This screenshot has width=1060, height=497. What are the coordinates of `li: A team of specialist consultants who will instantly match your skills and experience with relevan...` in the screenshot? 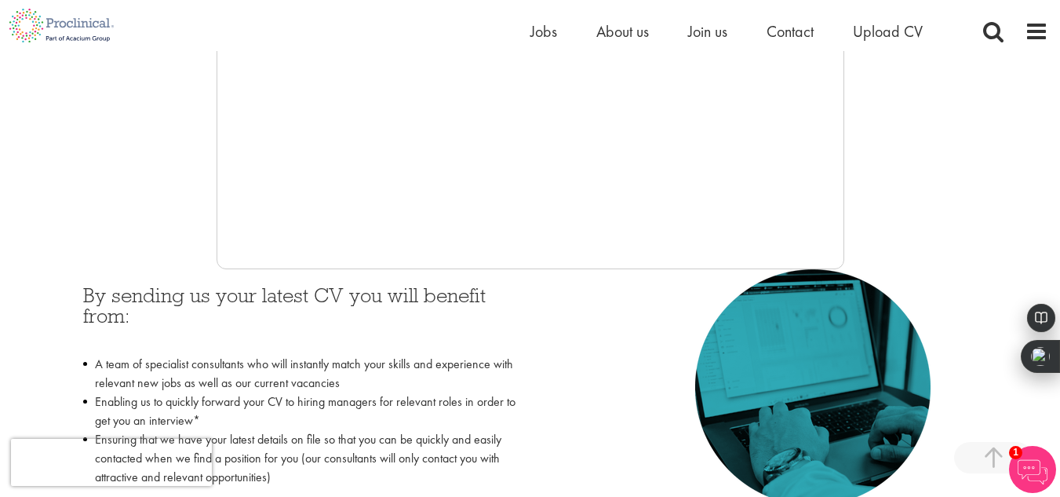 It's located at (300, 373).